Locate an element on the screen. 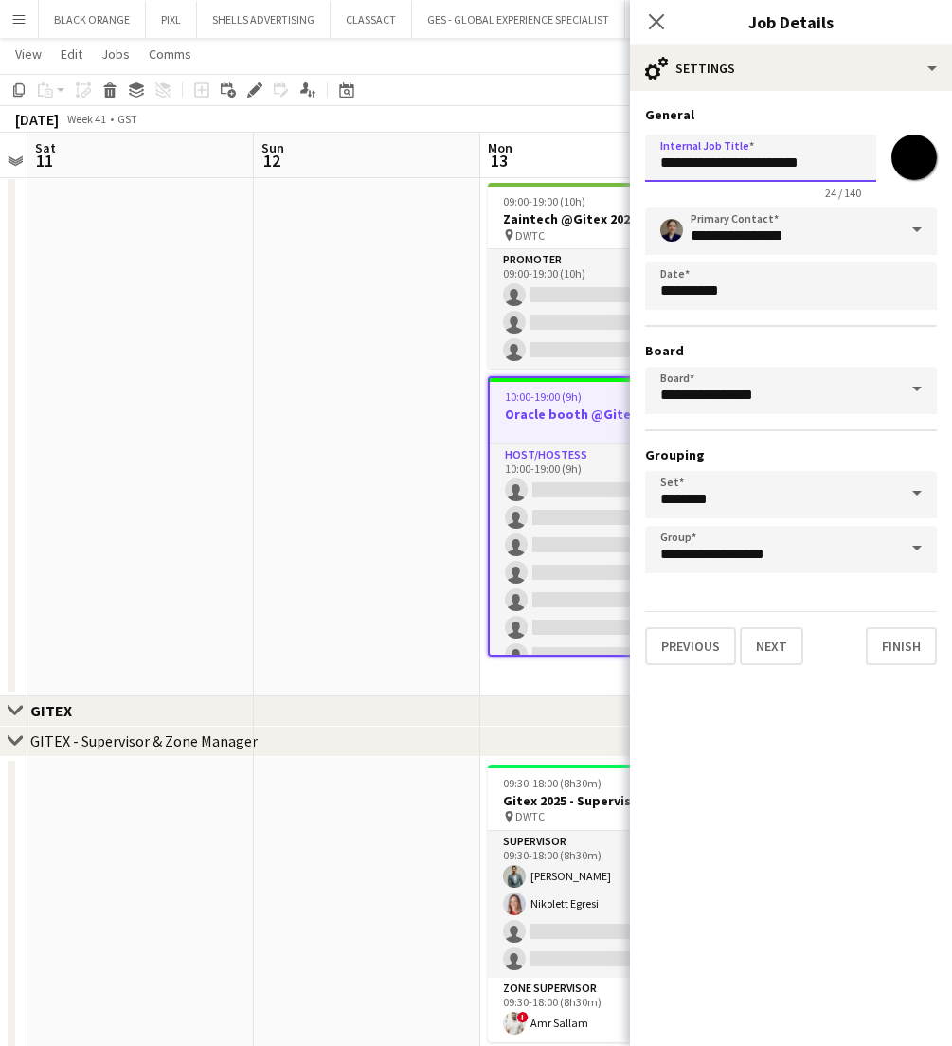  span: Jobs is located at coordinates (116, 54).